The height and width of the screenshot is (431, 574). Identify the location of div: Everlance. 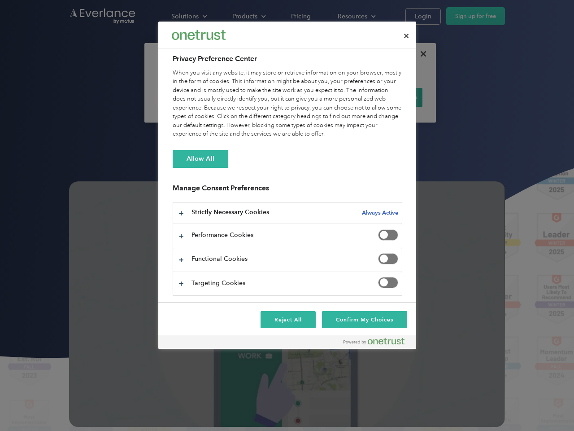
(199, 35).